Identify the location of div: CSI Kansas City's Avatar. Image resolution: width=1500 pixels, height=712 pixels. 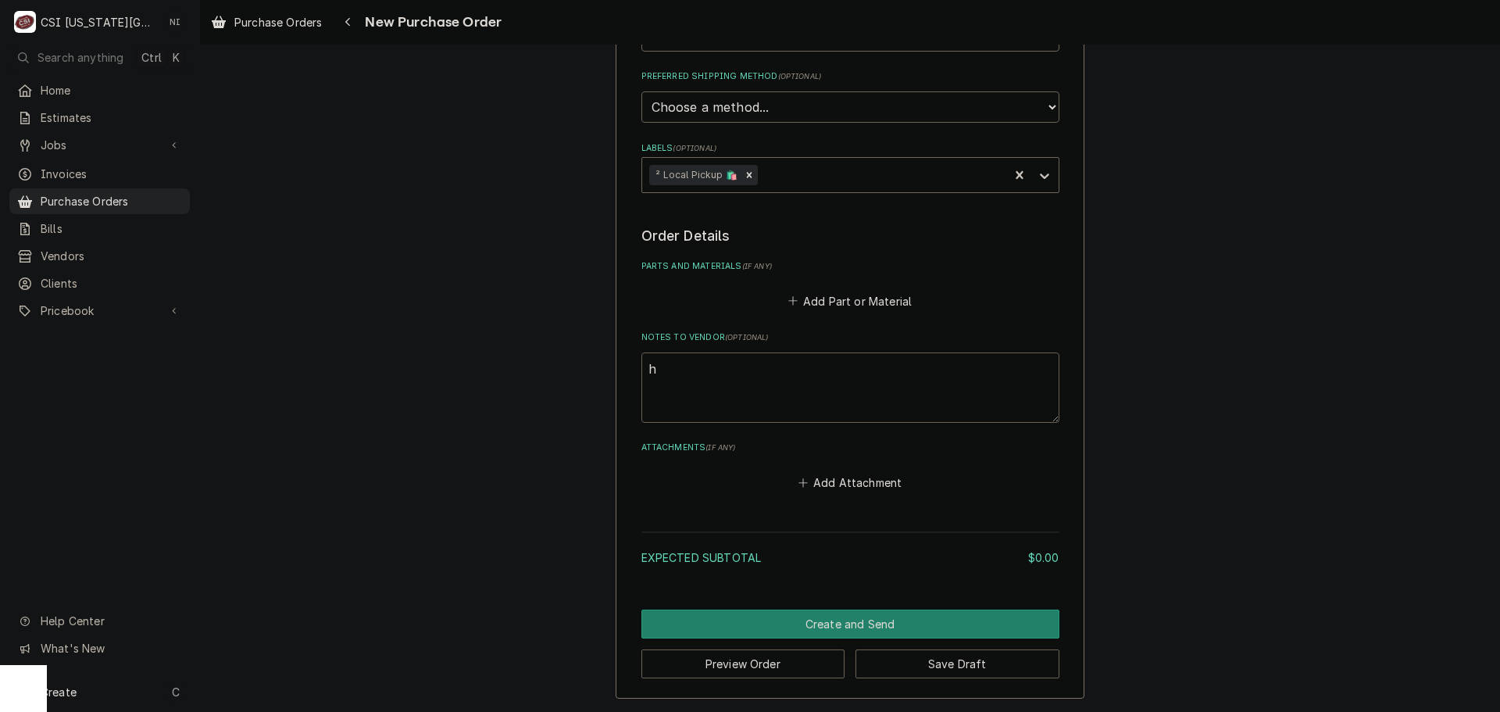
(25, 22).